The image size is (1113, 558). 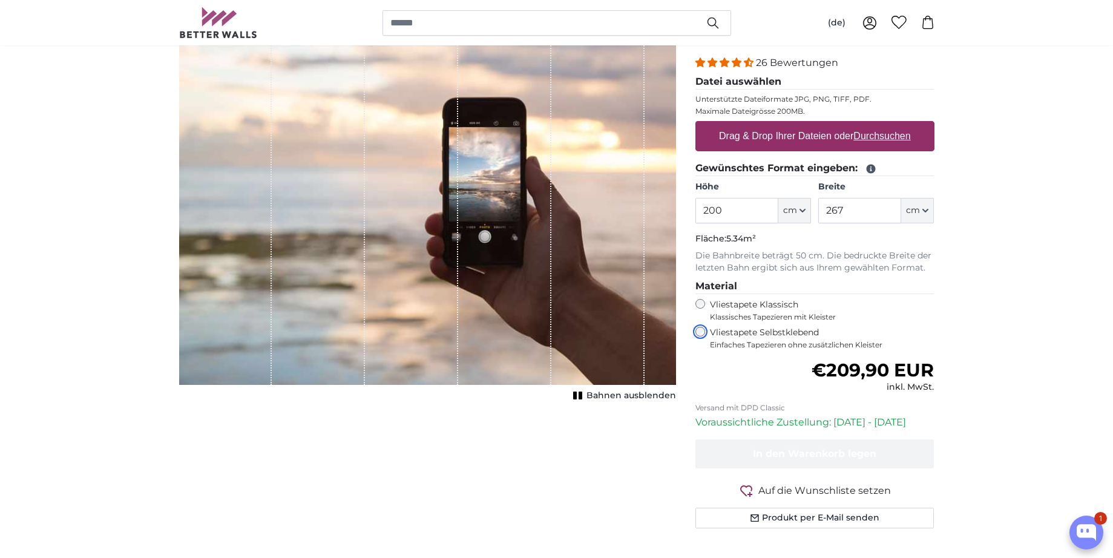 I want to click on button: Auf die Wunschliste setzen, so click(x=815, y=490).